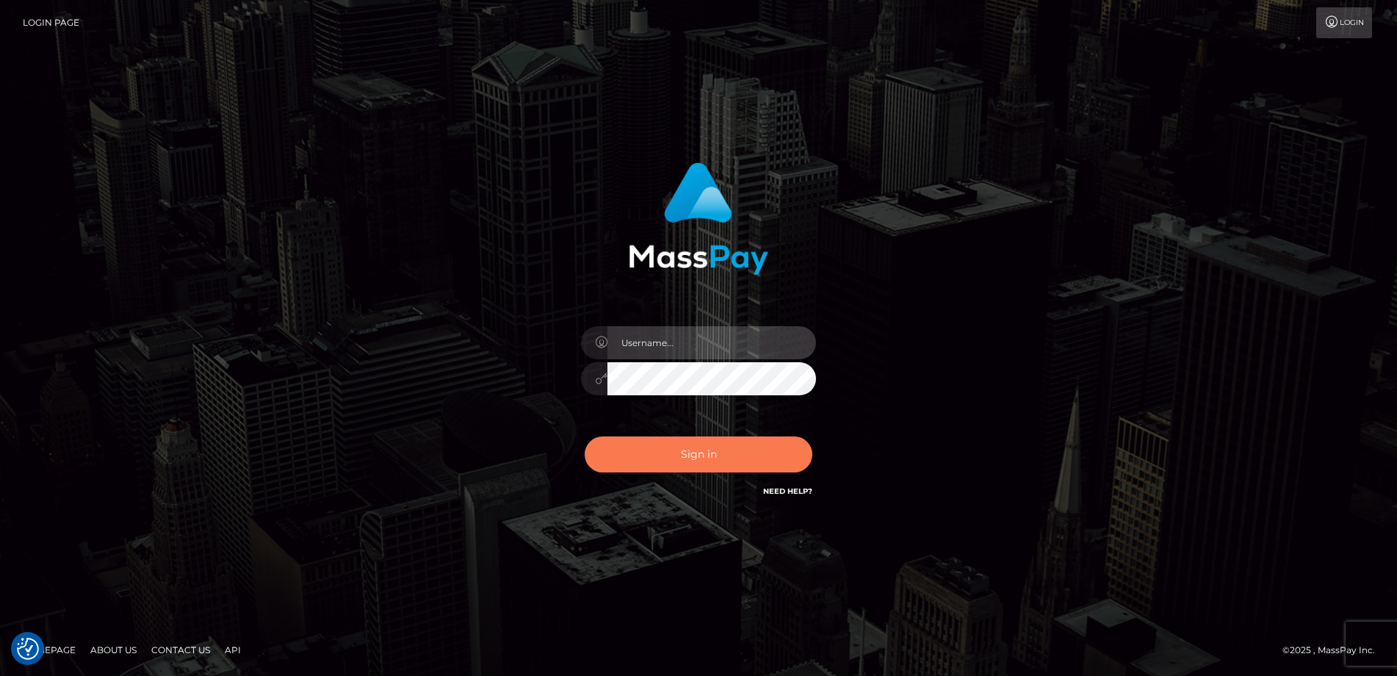 The image size is (1397, 676). What do you see at coordinates (48, 649) in the screenshot?
I see `a: Homepage` at bounding box center [48, 649].